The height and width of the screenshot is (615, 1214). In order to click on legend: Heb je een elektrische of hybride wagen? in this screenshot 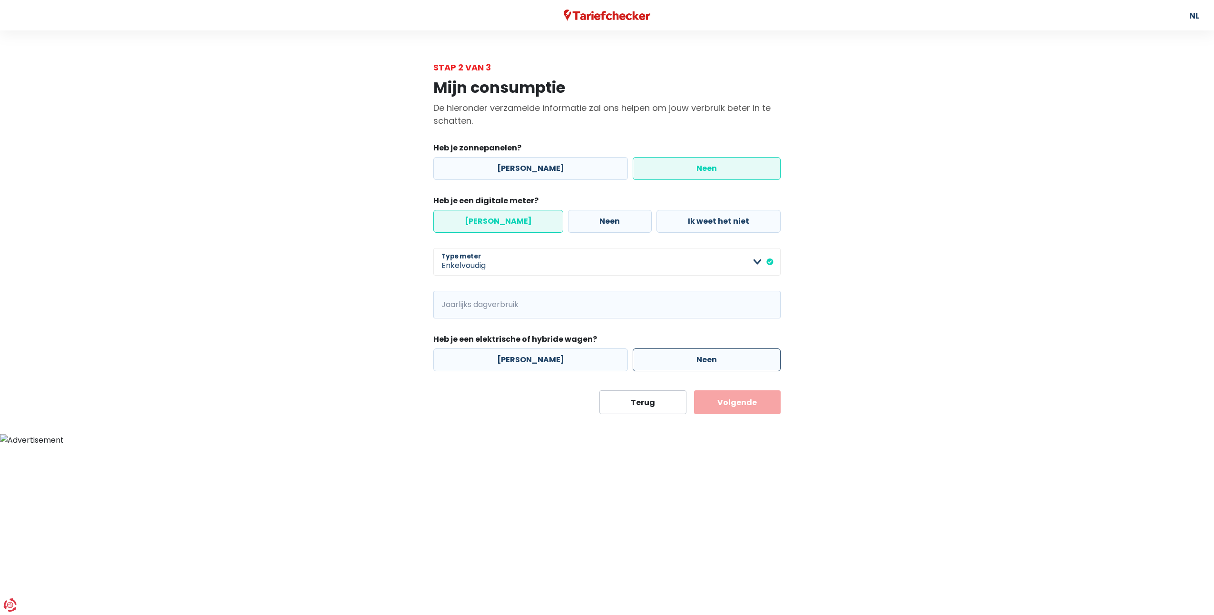, I will do `click(607, 341)`.